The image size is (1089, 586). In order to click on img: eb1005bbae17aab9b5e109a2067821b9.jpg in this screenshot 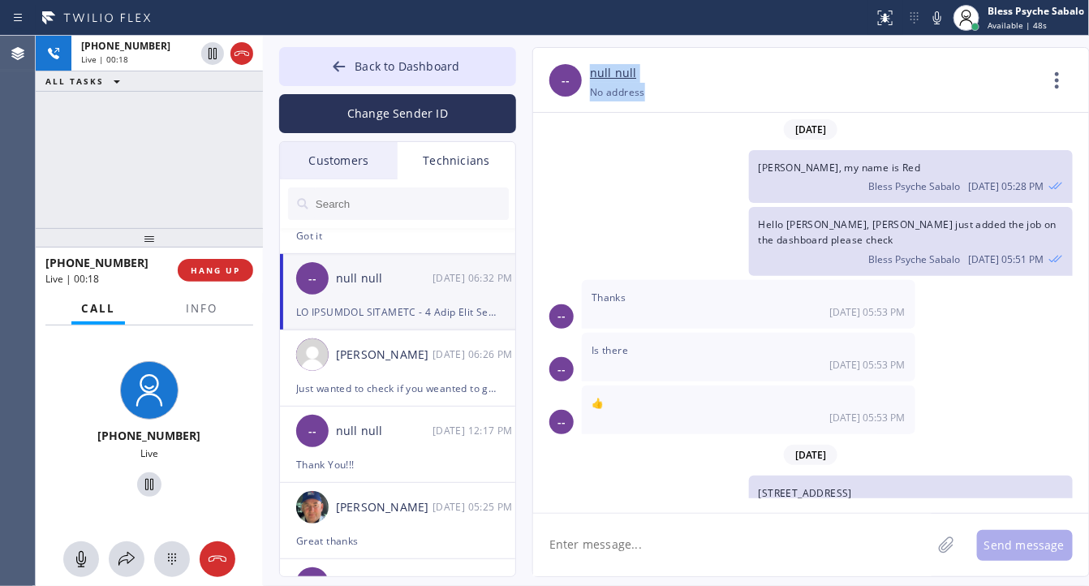, I will do `click(312, 507)`.